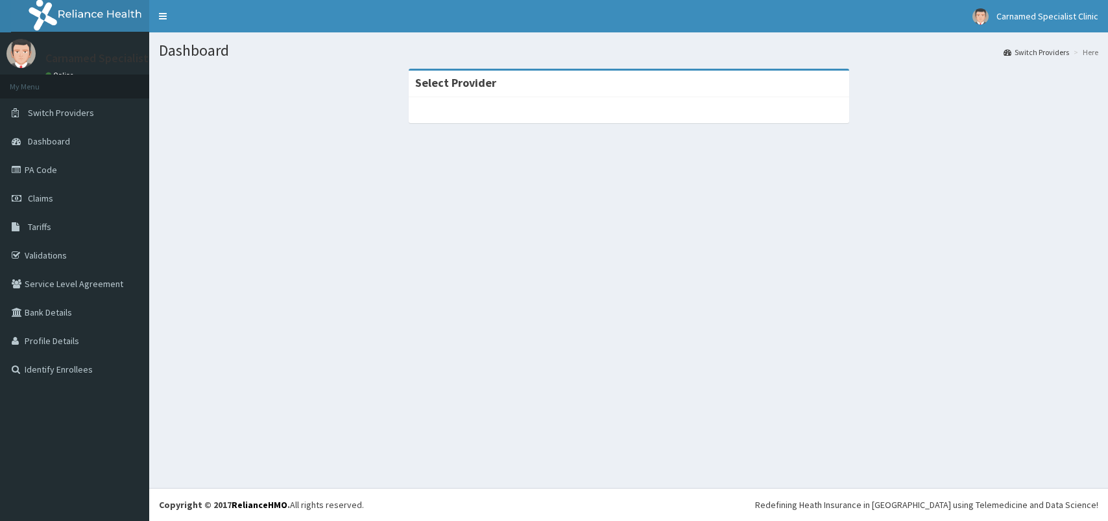 The width and height of the screenshot is (1108, 521). Describe the element at coordinates (259, 505) in the screenshot. I see `a: RelianceHMO` at that location.